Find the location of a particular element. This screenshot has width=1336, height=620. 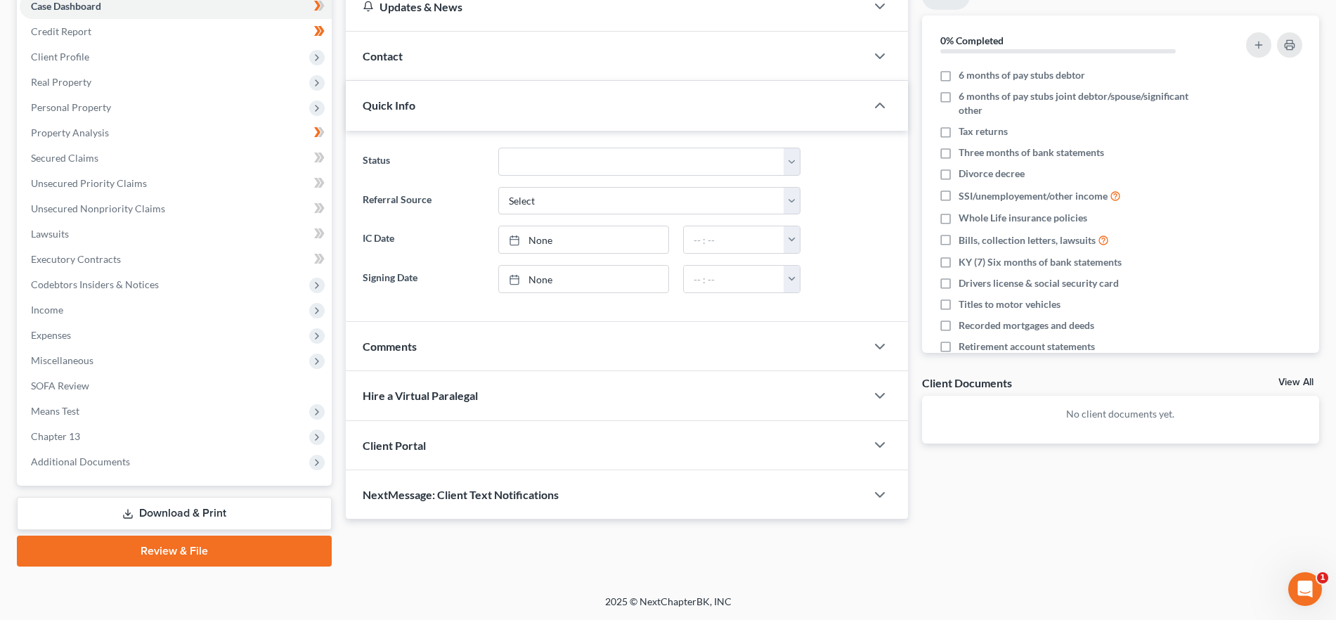

span: NextMessage: Client Text Notifications is located at coordinates (460, 494).